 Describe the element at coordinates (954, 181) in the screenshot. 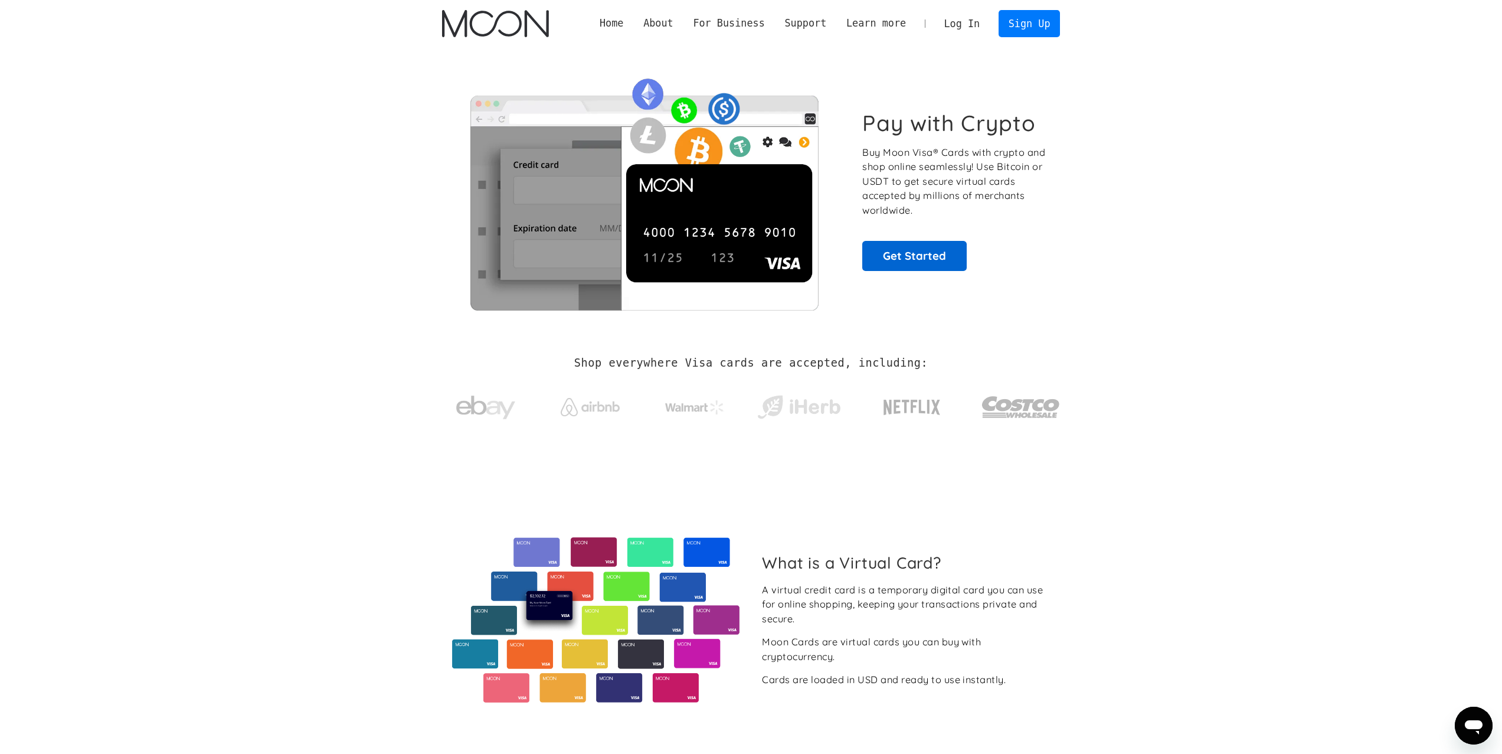

I see `p: Buy Moon Visa® Cards with crypto and shop online seamlessly! Use Bitcoin or USDT to get secure vi...` at that location.